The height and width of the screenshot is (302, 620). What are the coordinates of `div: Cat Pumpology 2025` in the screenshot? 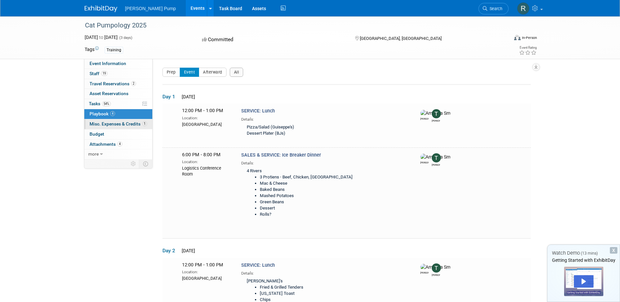 It's located at (291, 25).